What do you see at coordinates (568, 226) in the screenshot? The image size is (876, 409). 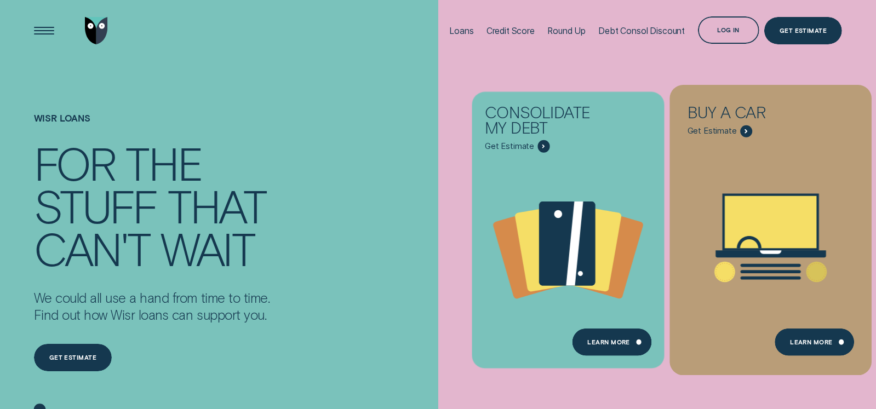 I see `a: Consolidate my debt - Learn more` at bounding box center [568, 226].